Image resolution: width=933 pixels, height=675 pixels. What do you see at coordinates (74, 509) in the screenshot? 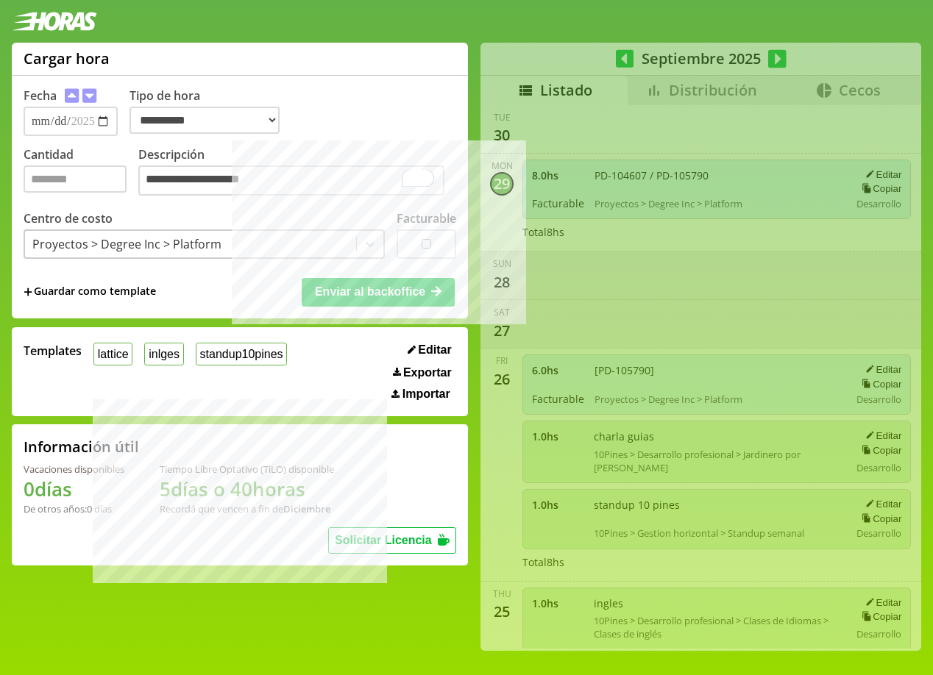
I see `div: De otros años: 0 días` at bounding box center [74, 509].